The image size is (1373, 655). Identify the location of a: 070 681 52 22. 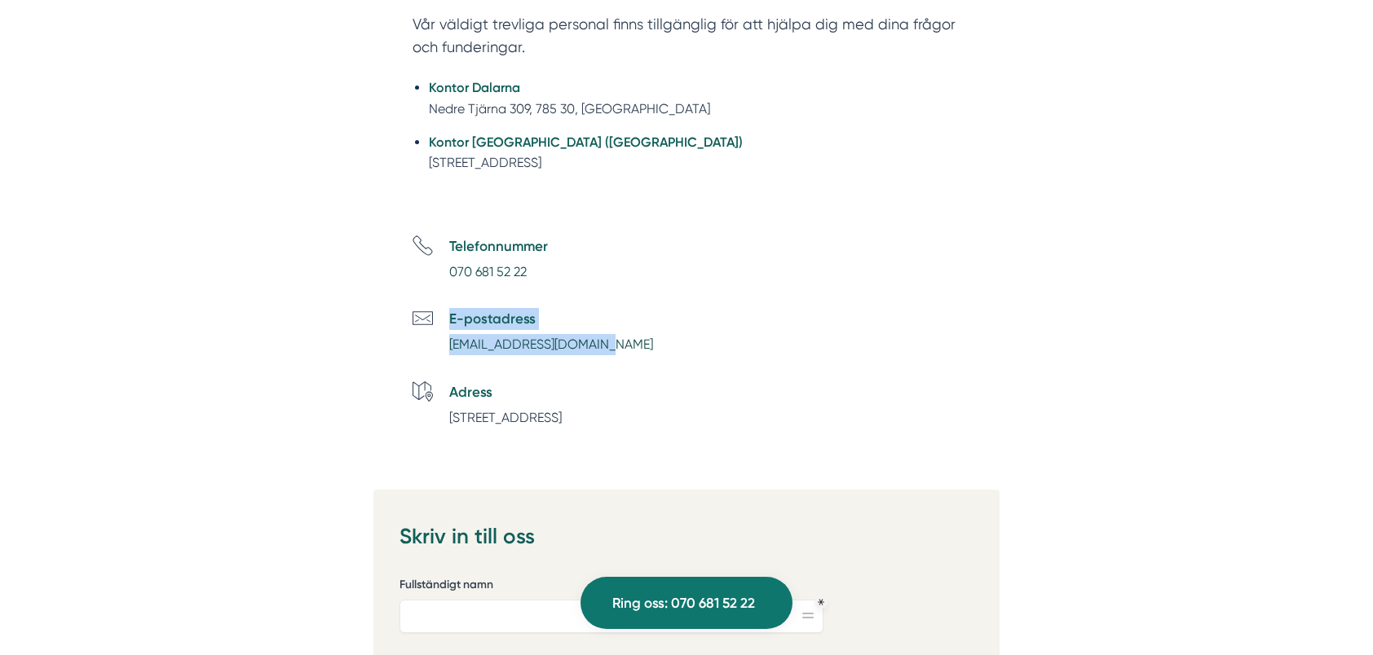
(487, 271).